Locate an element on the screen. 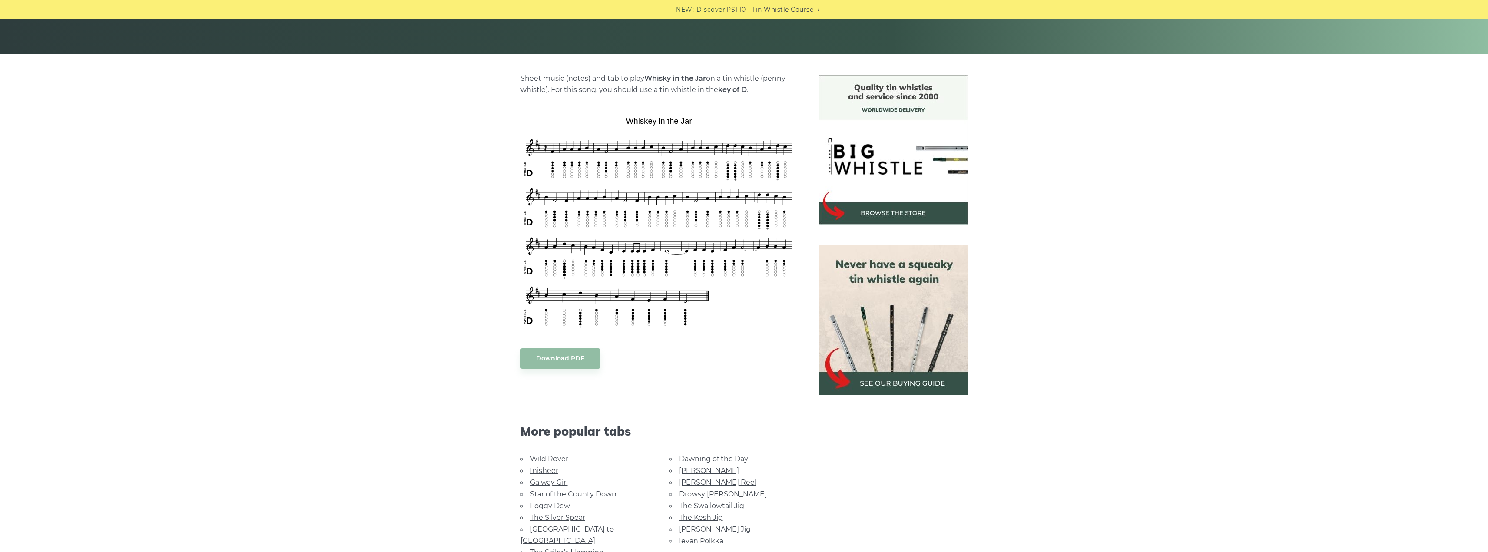  a: Galway Girl is located at coordinates (549, 482).